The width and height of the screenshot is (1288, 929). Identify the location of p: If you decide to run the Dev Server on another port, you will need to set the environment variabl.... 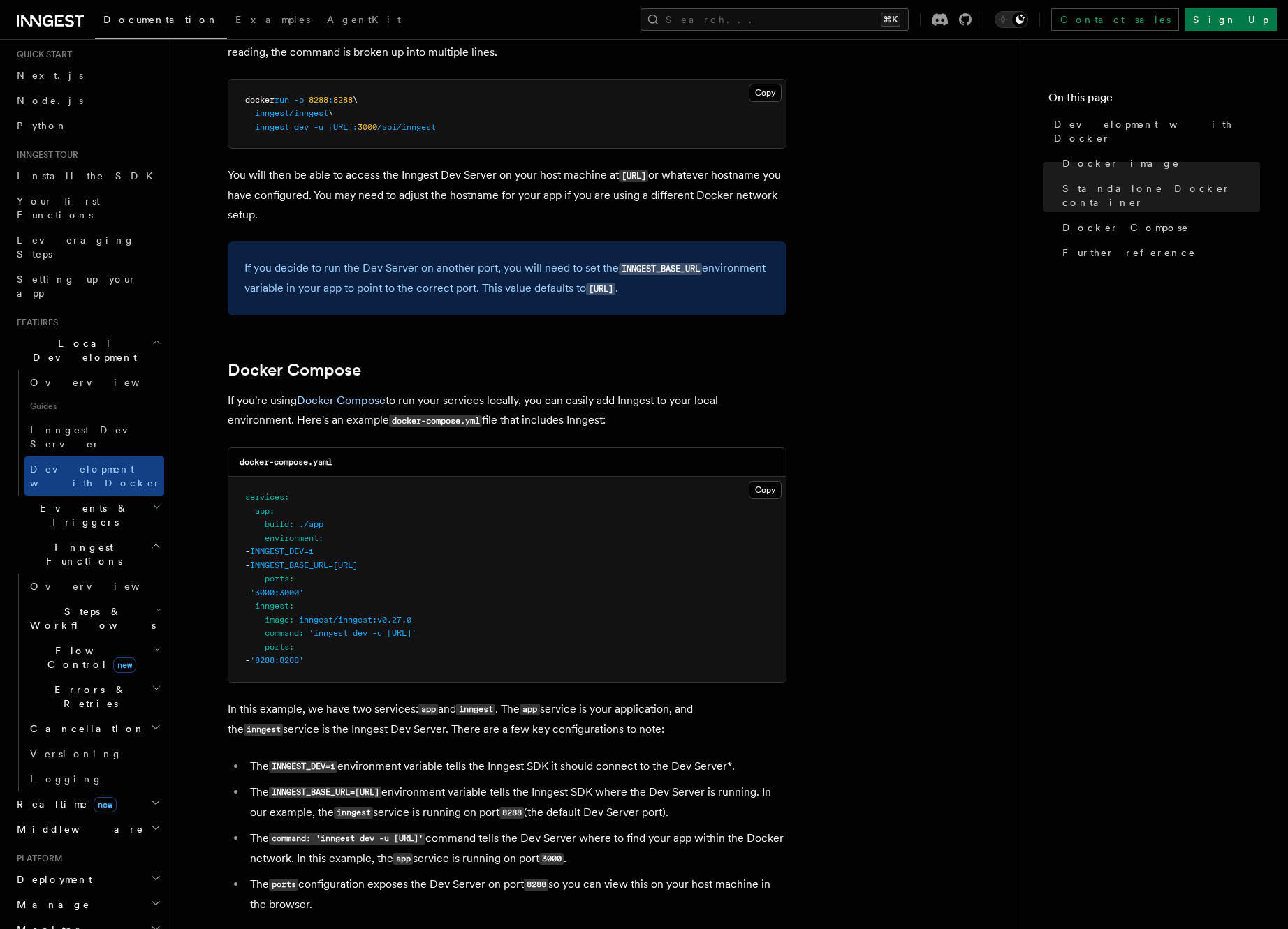
(507, 279).